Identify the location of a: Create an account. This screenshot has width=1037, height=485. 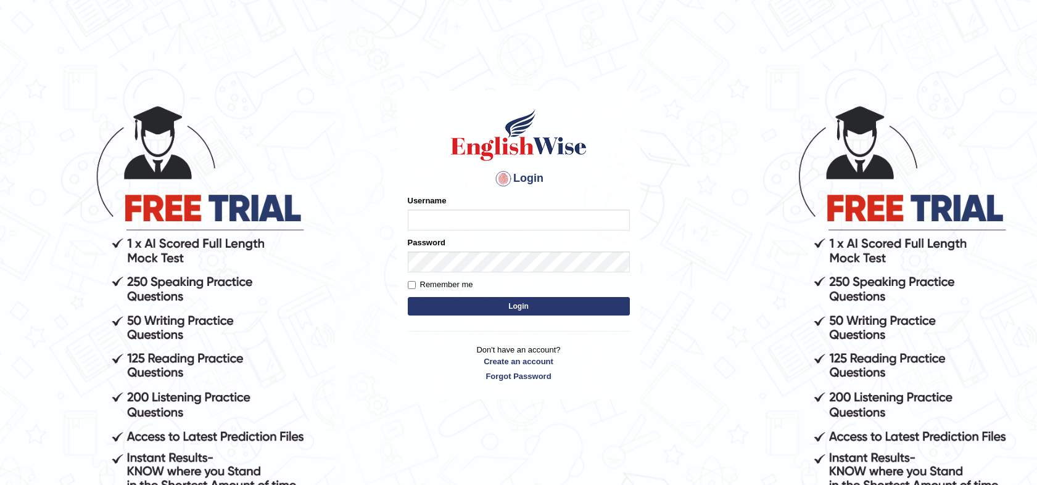
(519, 361).